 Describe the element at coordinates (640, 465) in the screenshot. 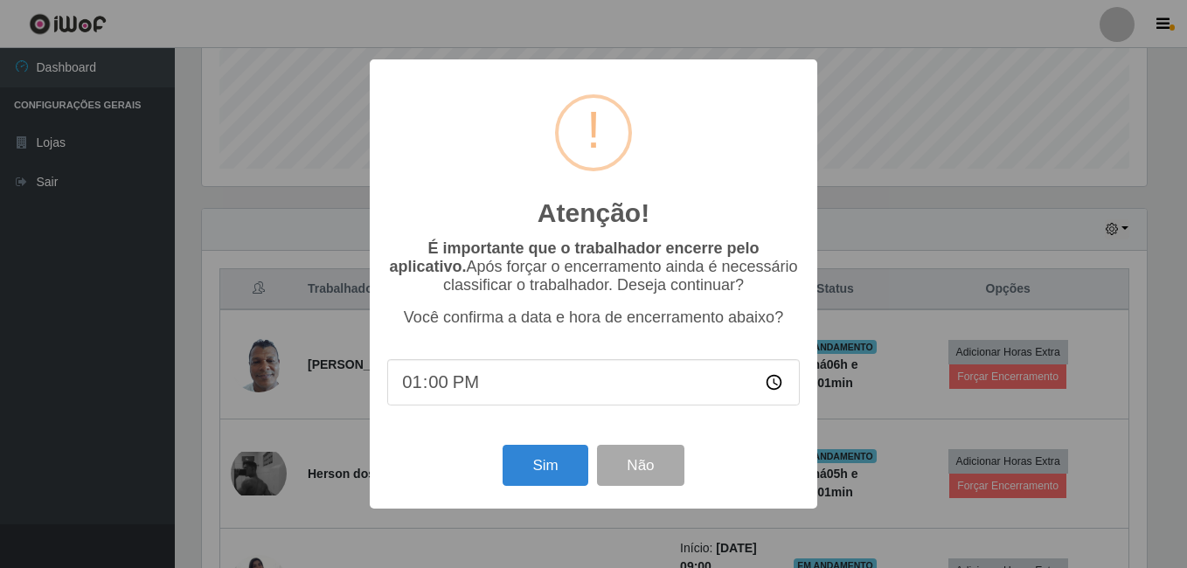

I see `button: Não` at that location.